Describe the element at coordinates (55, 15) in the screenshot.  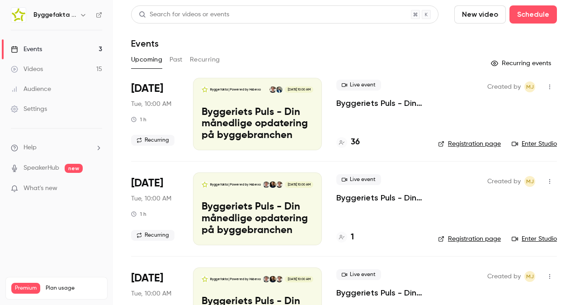
I see `h6: Byggefakta | Powered by Hubexo` at that location.